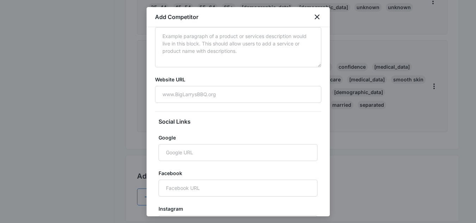 The image size is (476, 223). What do you see at coordinates (238, 173) in the screenshot?
I see `label: Facebook` at bounding box center [238, 173].